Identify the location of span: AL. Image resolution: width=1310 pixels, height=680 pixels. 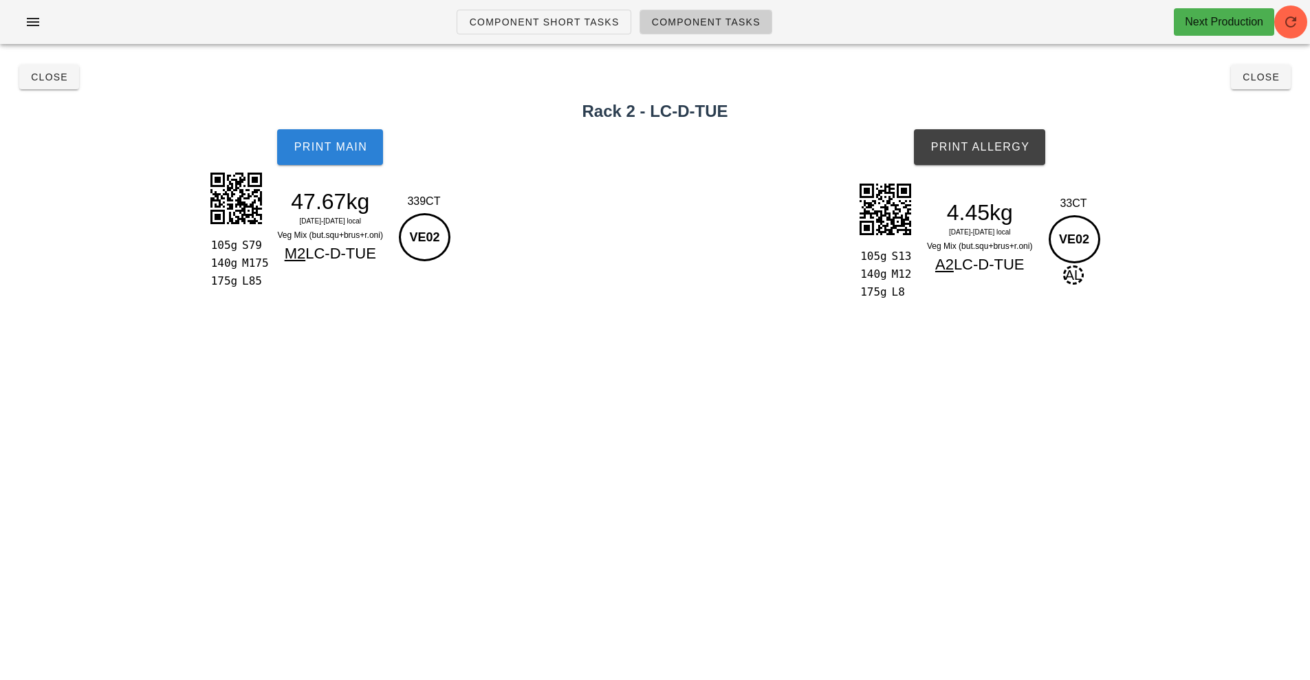
(1073, 275).